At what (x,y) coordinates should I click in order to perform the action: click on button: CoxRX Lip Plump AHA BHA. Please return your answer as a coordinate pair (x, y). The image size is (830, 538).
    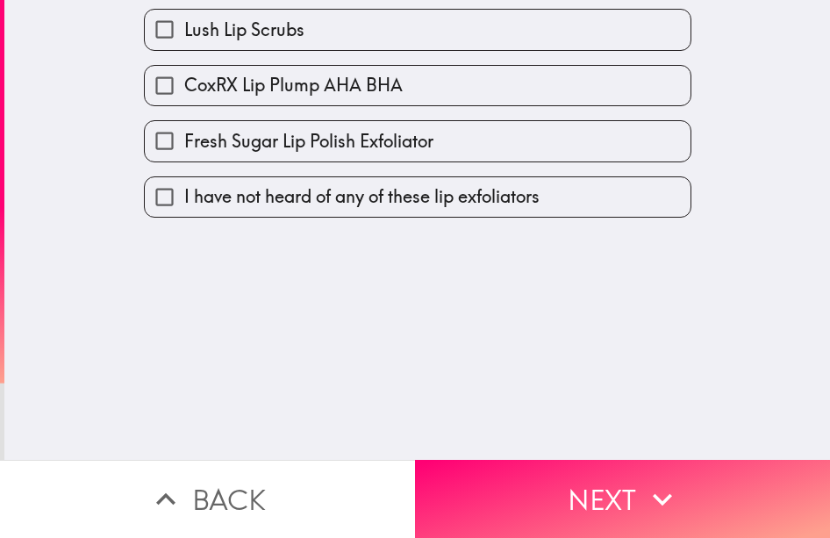
    Looking at the image, I should click on (417, 85).